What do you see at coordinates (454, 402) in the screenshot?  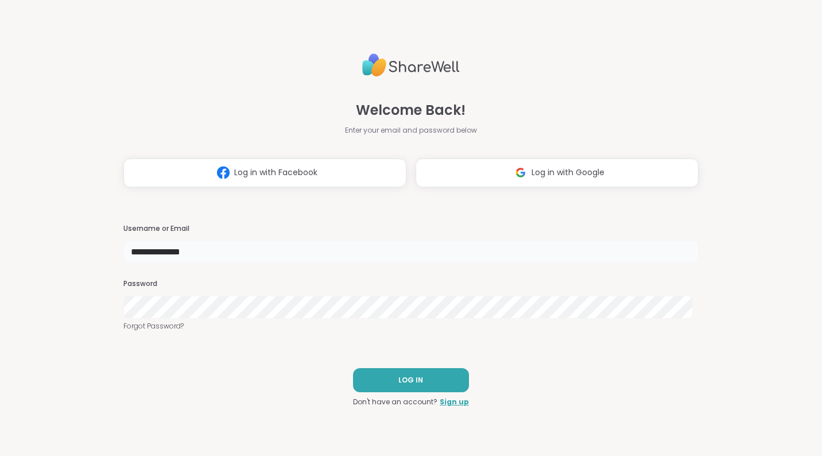 I see `a: Sign up` at bounding box center [454, 402].